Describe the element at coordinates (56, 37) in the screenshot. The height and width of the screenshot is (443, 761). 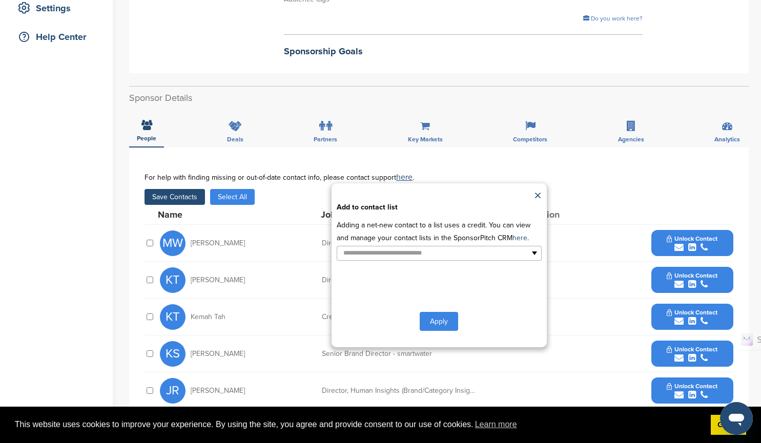
I see `a: Help Center` at that location.